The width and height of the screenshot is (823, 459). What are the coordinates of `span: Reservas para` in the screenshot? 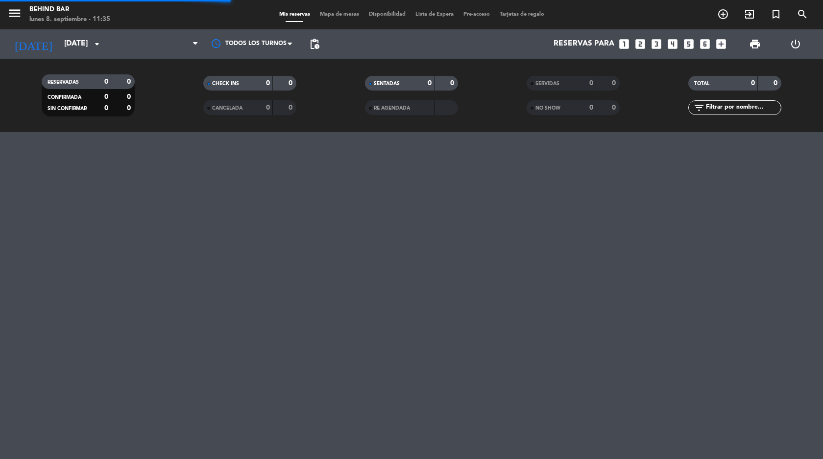 It's located at (584, 44).